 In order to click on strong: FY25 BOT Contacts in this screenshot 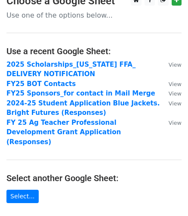, I will do `click(41, 84)`.